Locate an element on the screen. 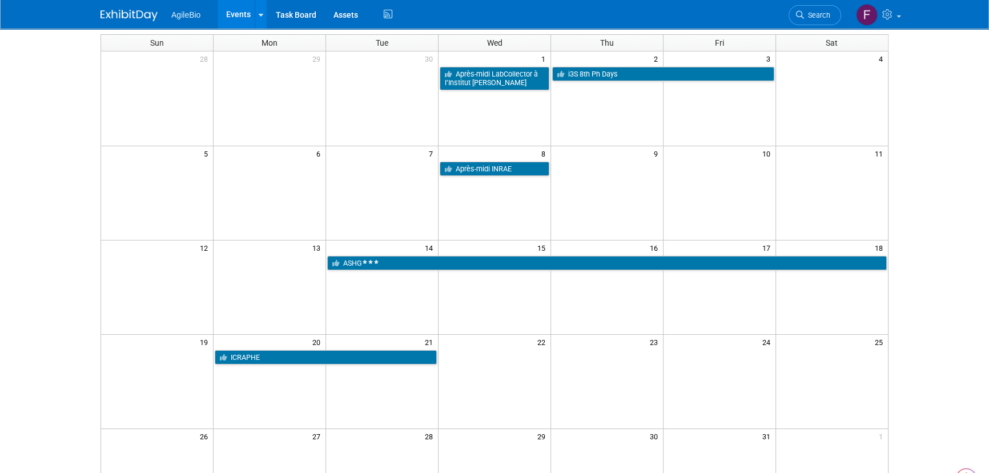  span: 15 is located at coordinates (543, 247).